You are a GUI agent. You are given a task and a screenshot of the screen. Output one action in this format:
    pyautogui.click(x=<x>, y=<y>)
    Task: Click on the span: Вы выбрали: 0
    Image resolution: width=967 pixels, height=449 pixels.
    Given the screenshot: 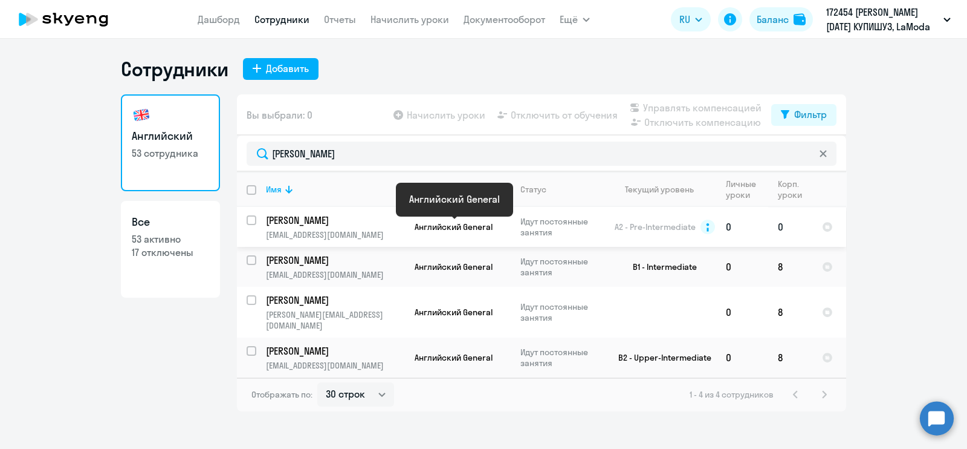 What is the action you would take?
    pyautogui.click(x=279, y=115)
    